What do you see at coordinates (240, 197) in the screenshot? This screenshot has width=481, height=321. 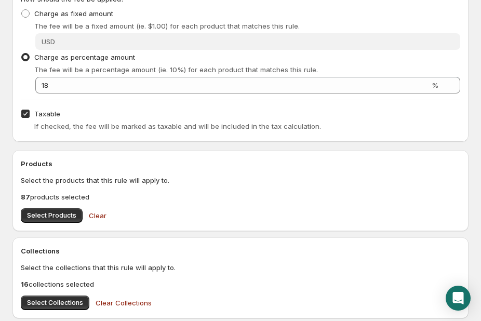 I see `p: products selected` at bounding box center [240, 197].